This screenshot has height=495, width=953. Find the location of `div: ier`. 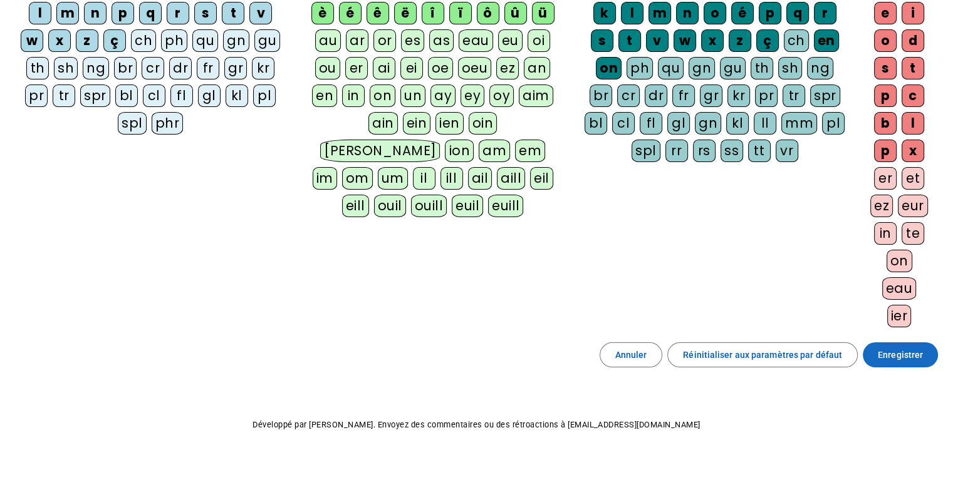

div: ier is located at coordinates (899, 316).